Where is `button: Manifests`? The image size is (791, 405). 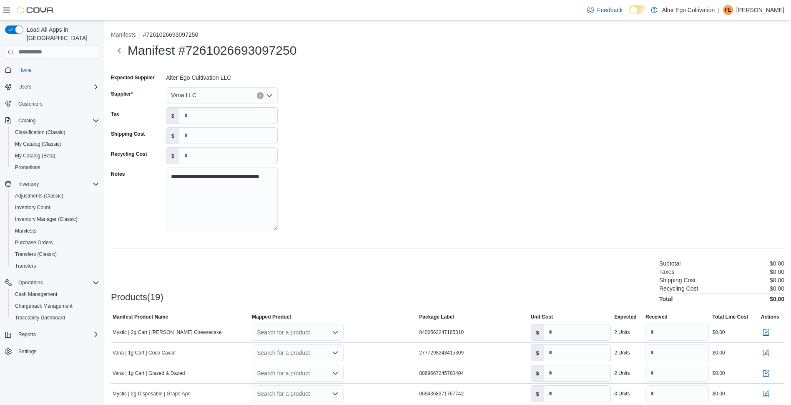
button: Manifests is located at coordinates (55, 231).